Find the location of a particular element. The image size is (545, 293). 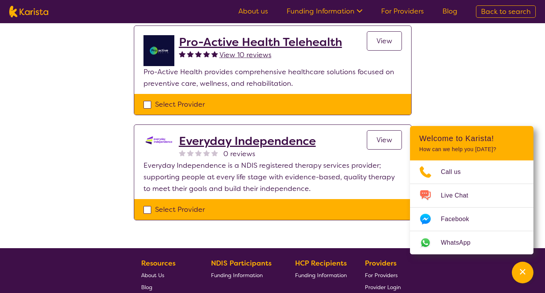

h2: Pro-Active Health Telehealth is located at coordinates (261, 42).